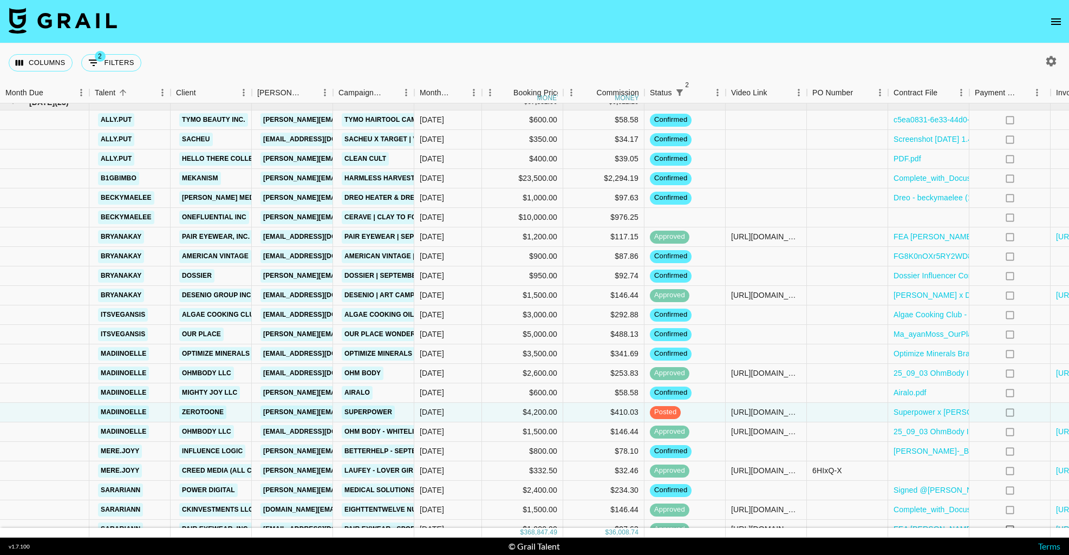 This screenshot has height=555, width=1069. Describe the element at coordinates (523, 374) in the screenshot. I see `div: $2,600.00` at that location.